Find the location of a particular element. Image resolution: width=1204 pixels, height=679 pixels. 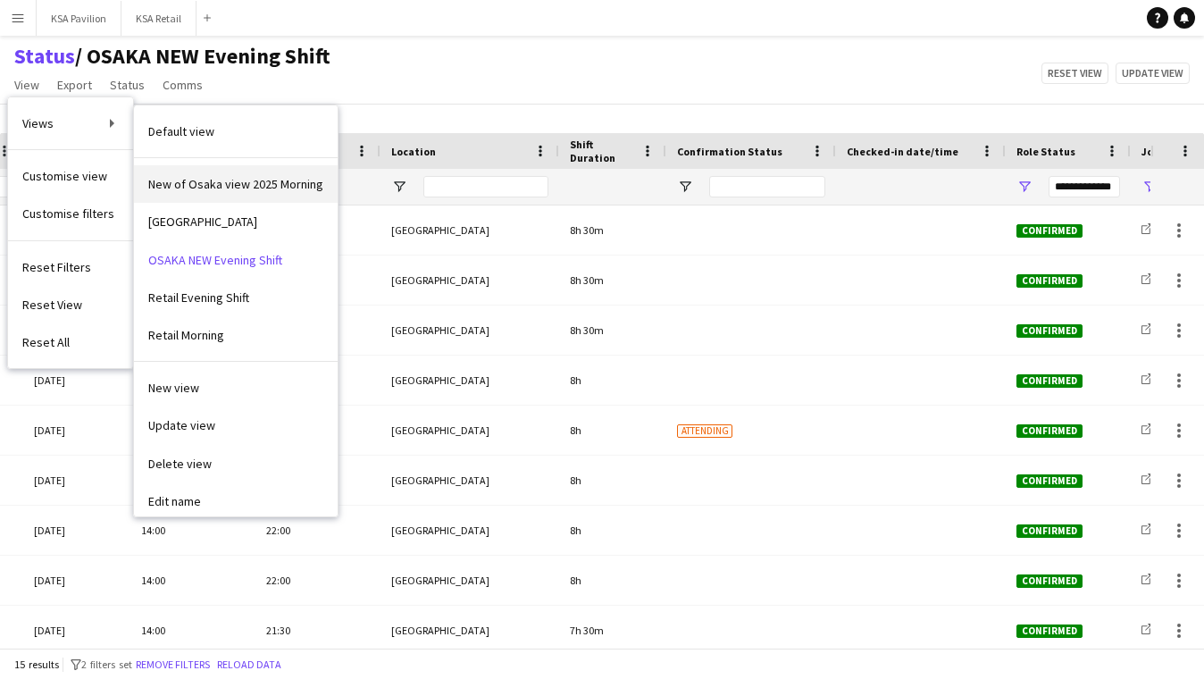

span: Confirmation Status is located at coordinates (730, 151).